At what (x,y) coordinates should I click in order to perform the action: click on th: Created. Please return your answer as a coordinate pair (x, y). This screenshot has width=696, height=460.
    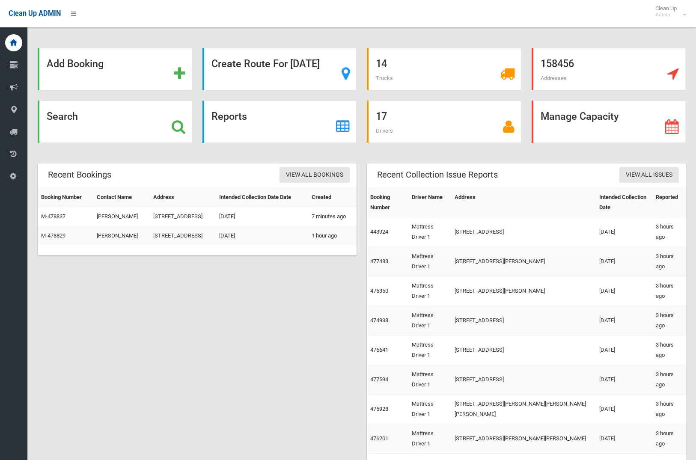
    Looking at the image, I should click on (332, 197).